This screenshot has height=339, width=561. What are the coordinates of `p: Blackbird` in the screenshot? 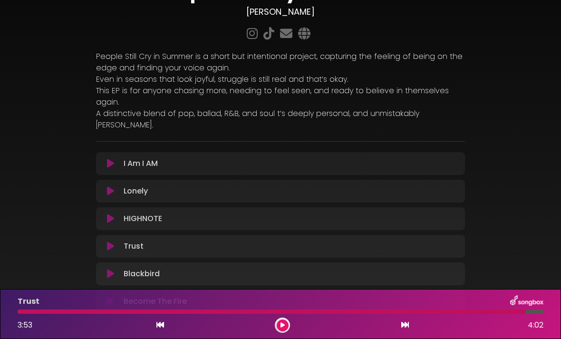 It's located at (142, 274).